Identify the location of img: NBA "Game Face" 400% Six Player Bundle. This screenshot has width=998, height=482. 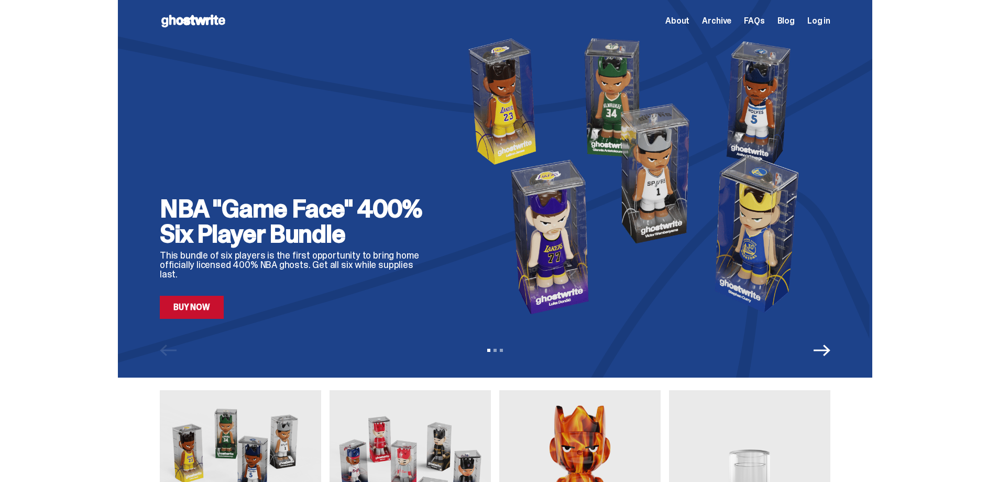
(640, 176).